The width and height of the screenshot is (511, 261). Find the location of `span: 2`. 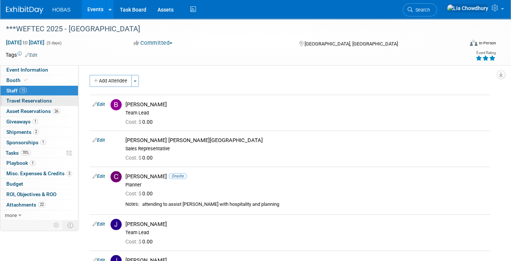

span: 2 is located at coordinates (36, 132).